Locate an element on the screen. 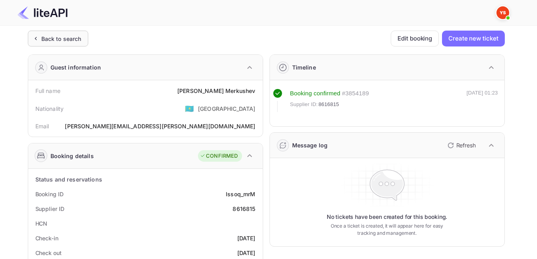 The width and height of the screenshot is (537, 259). img: LiteAPI Logo is located at coordinates (43, 13).